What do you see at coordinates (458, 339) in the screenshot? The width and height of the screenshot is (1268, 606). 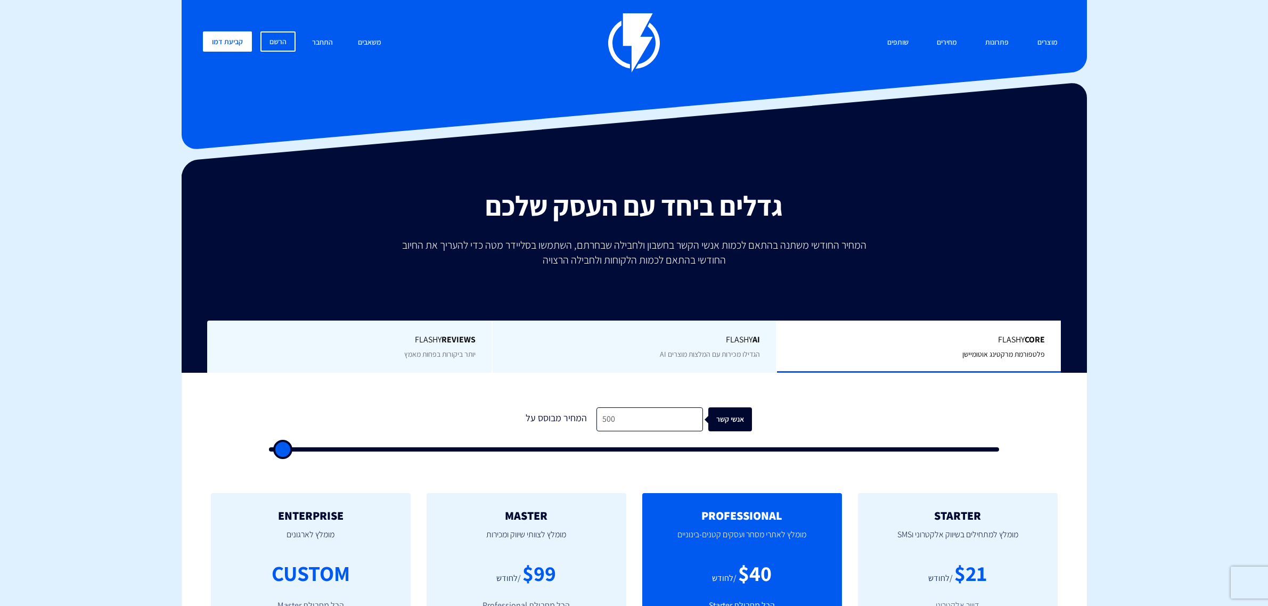 I see `b: REVIEWS` at bounding box center [458, 339].